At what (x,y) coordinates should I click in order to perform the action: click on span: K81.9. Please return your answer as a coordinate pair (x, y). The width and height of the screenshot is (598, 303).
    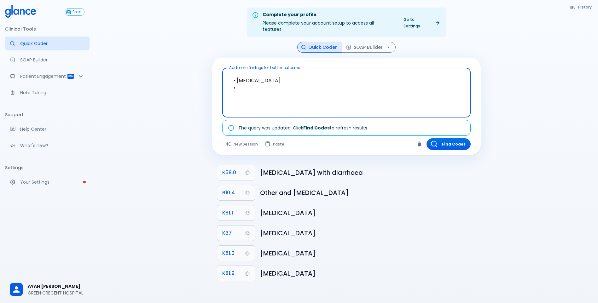
    Looking at the image, I should click on (228, 274).